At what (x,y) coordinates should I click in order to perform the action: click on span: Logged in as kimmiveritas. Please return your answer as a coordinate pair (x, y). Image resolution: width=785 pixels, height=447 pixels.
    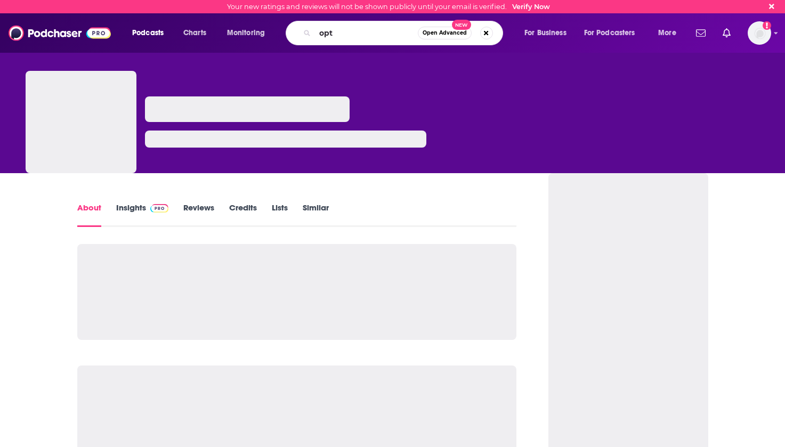
    Looking at the image, I should click on (759, 33).